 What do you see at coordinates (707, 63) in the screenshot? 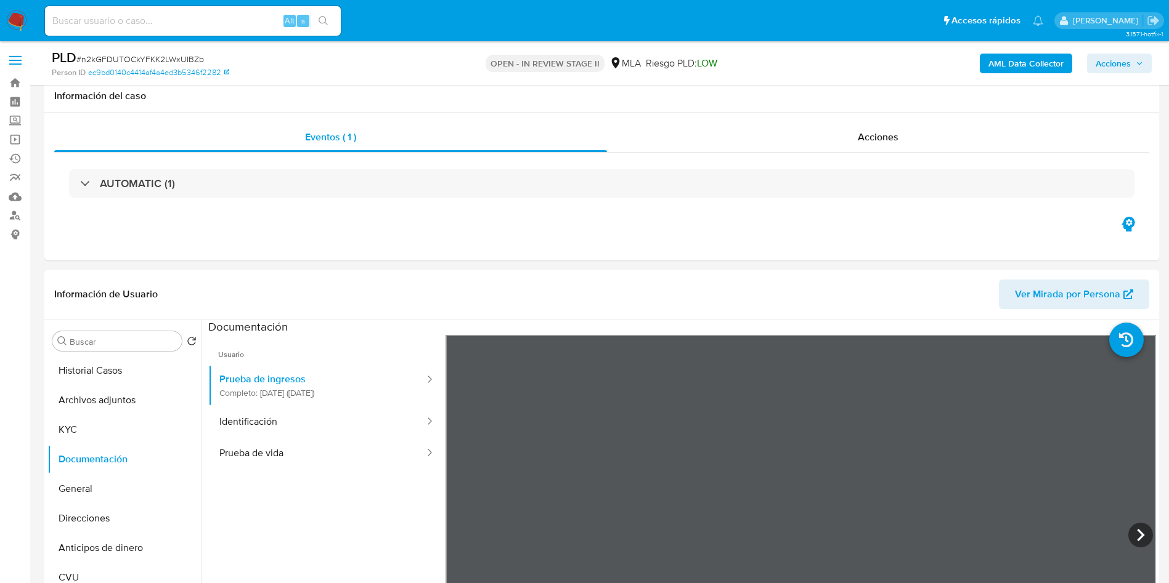
I see `span: LOW` at bounding box center [707, 63].